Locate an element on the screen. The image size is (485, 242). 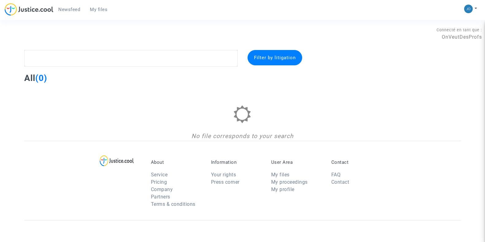
p: User Area is located at coordinates (296, 162).